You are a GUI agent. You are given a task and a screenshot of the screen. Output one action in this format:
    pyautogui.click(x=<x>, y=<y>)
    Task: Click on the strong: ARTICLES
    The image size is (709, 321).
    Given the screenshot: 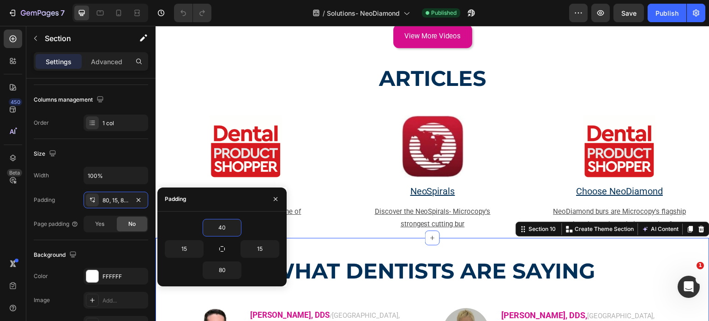 What is the action you would take?
    pyautogui.click(x=277, y=52)
    